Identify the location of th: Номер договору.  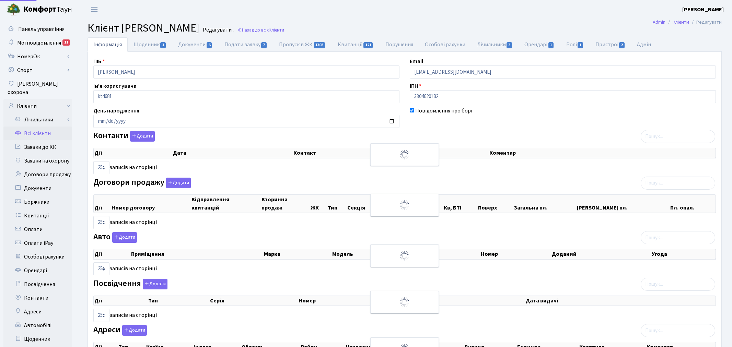
(151, 204).